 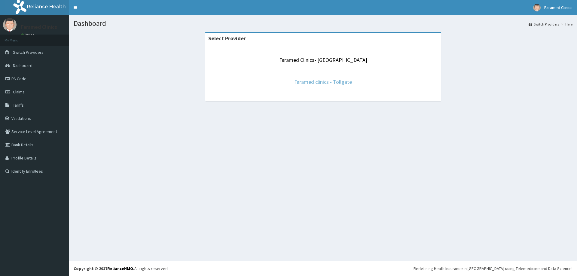 What do you see at coordinates (23, 66) in the screenshot?
I see `span: Dashboard` at bounding box center [23, 66].